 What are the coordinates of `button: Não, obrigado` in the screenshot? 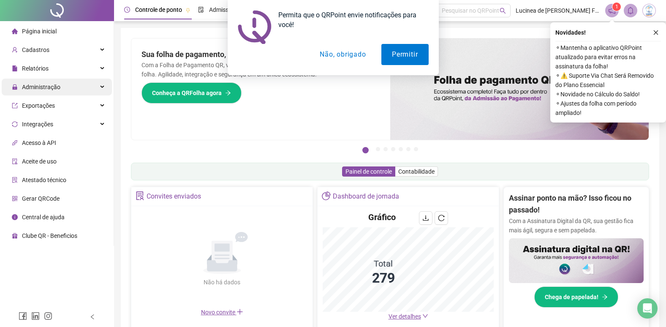 It's located at (342, 54).